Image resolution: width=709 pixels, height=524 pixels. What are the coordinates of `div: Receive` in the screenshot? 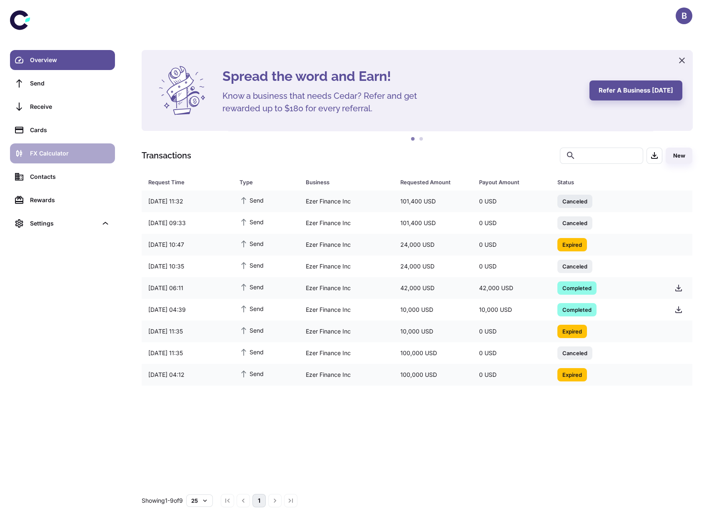 It's located at (70, 107).